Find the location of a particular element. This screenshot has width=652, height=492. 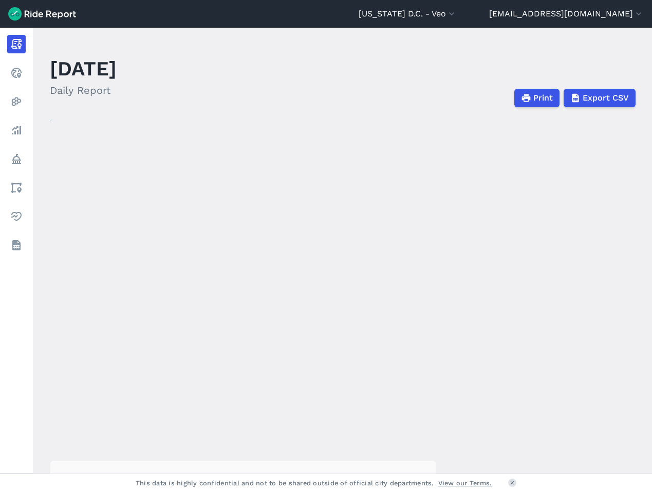

a: Realtime is located at coordinates (16, 73).